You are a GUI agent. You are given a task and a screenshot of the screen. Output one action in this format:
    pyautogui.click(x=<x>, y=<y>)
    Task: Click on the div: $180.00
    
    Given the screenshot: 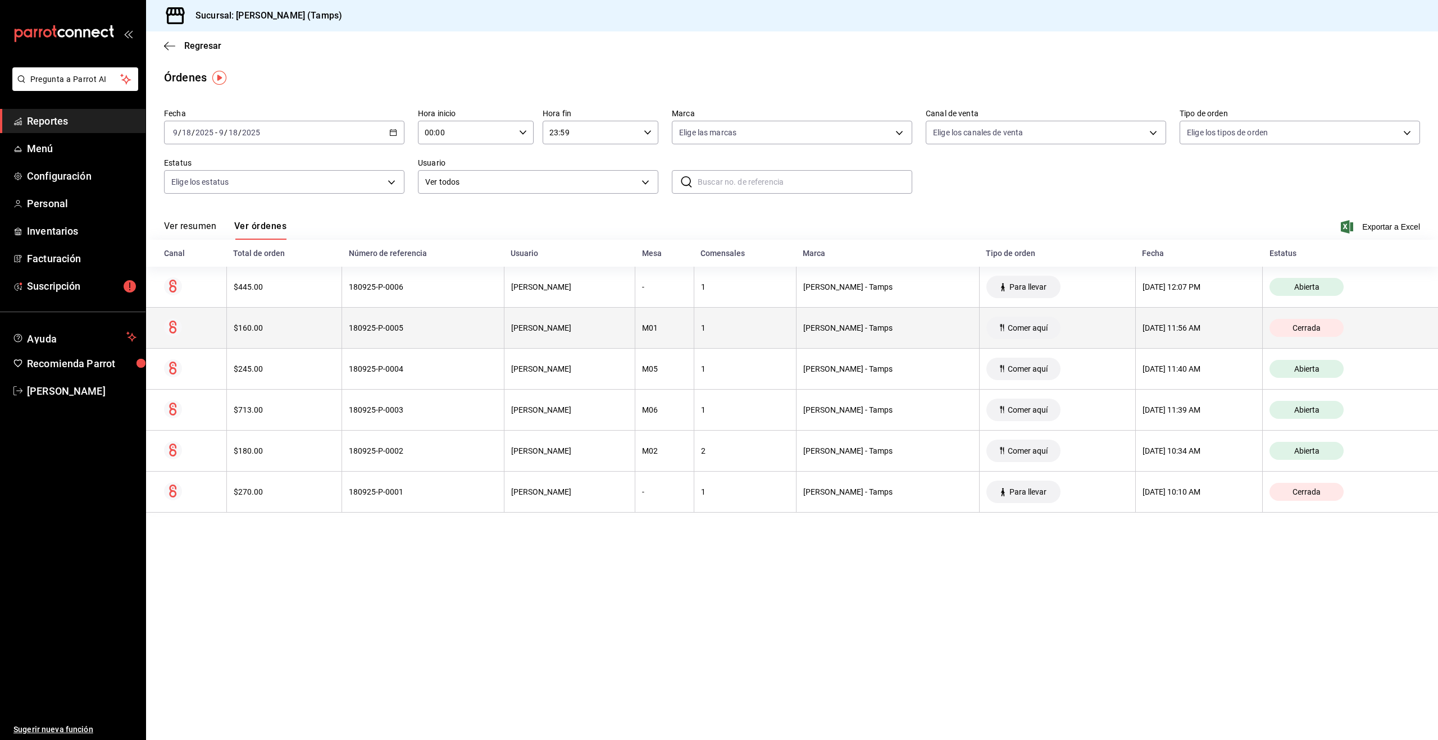 What is the action you would take?
    pyautogui.click(x=284, y=451)
    